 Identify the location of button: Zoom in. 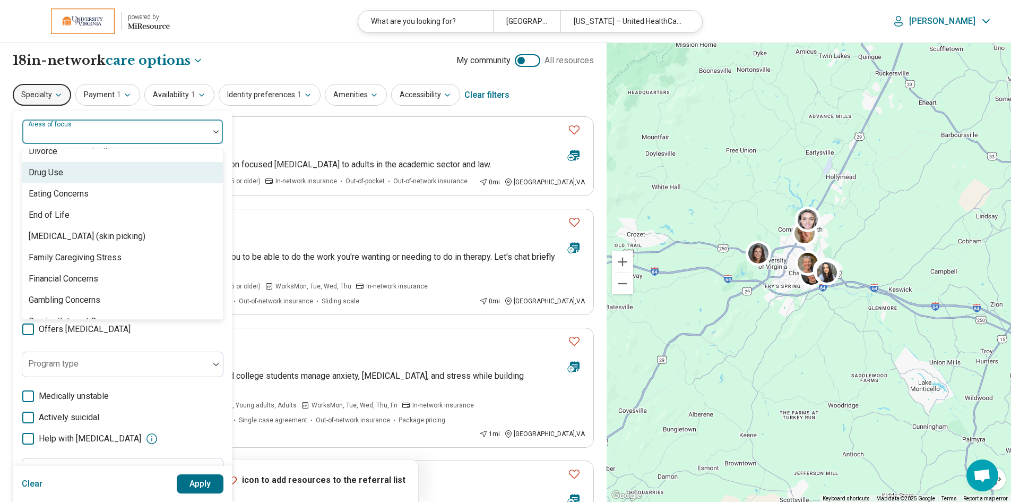
(623, 262).